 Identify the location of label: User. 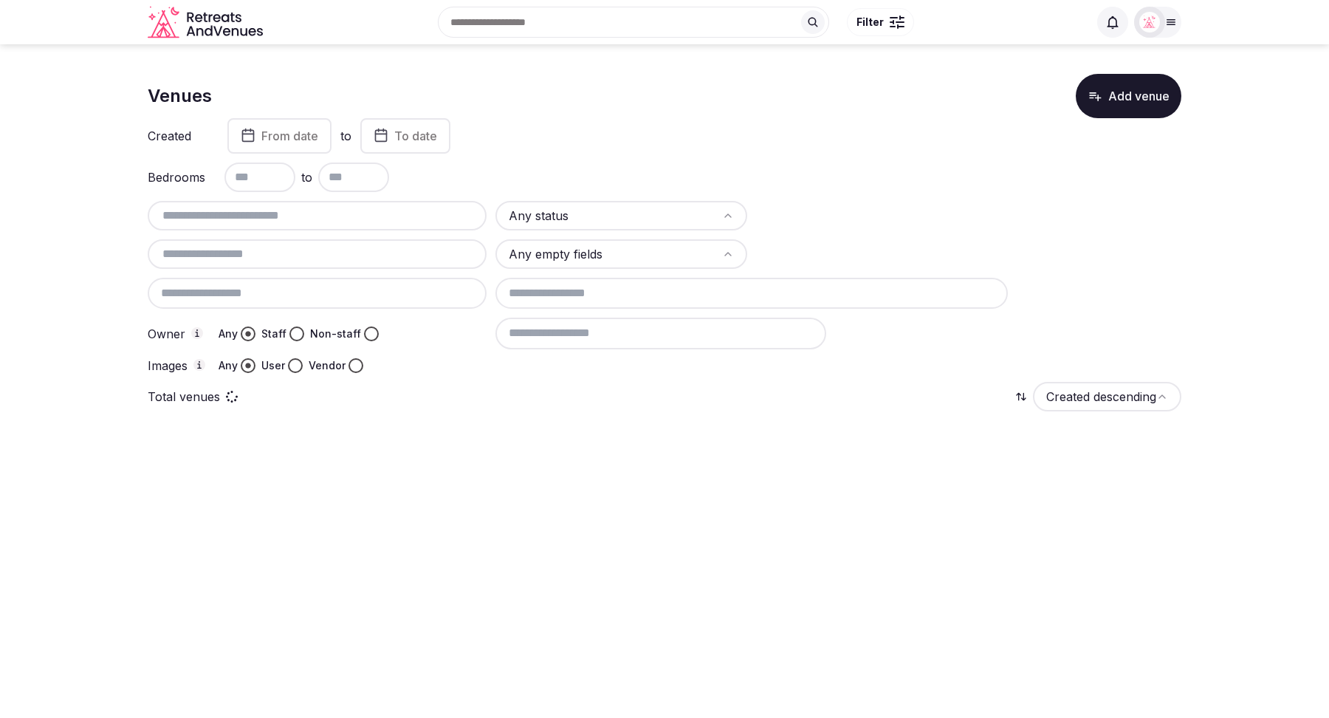
(273, 365).